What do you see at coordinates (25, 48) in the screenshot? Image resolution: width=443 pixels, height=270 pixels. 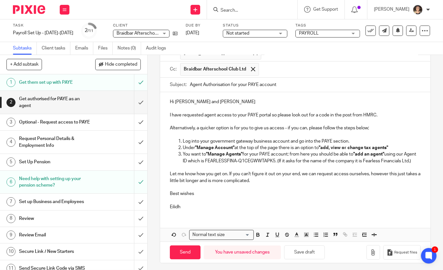 I see `a: Subtasks` at bounding box center [25, 48].